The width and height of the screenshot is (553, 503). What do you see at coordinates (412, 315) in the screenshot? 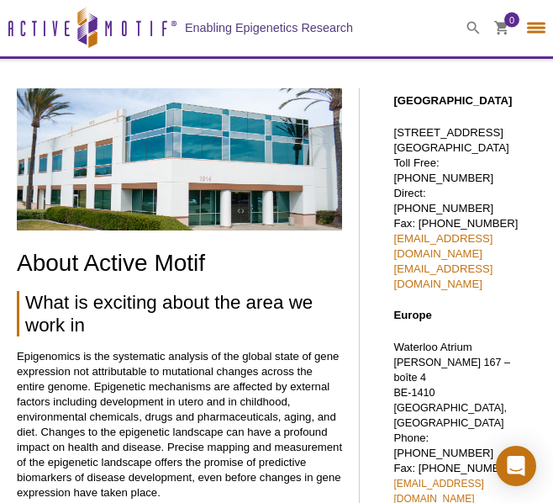
I see `strong: Europe` at bounding box center [412, 315].